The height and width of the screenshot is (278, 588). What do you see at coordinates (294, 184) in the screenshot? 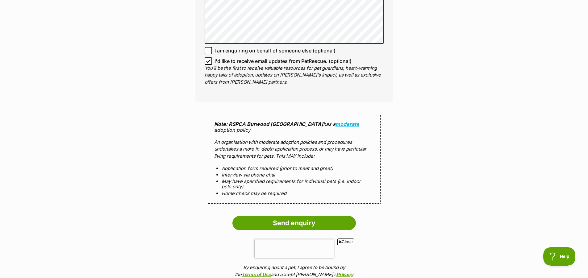
I see `li: May have specified requirements for individual pets (i.e. indoor pets only)` at bounding box center [294, 184].